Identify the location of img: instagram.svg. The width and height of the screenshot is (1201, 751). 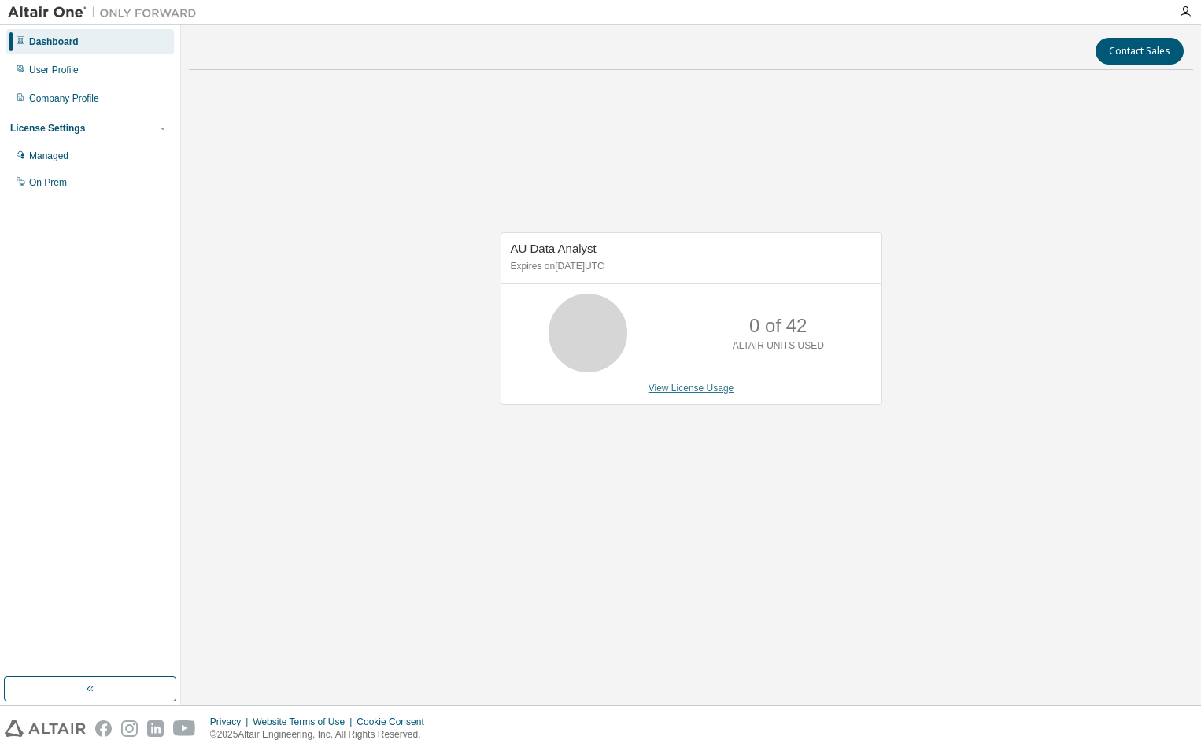
(129, 728).